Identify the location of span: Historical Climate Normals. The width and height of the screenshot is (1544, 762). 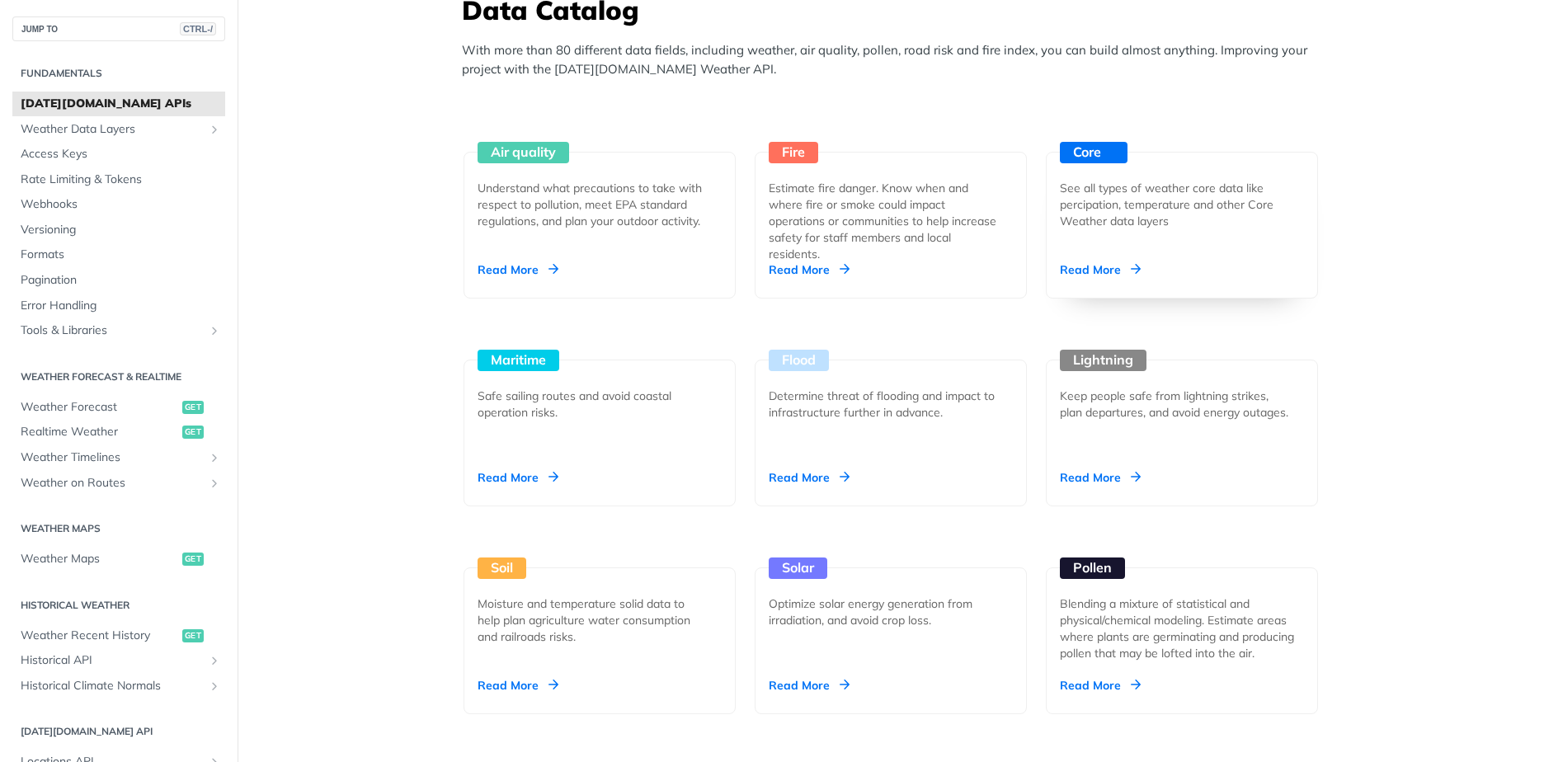
(112, 686).